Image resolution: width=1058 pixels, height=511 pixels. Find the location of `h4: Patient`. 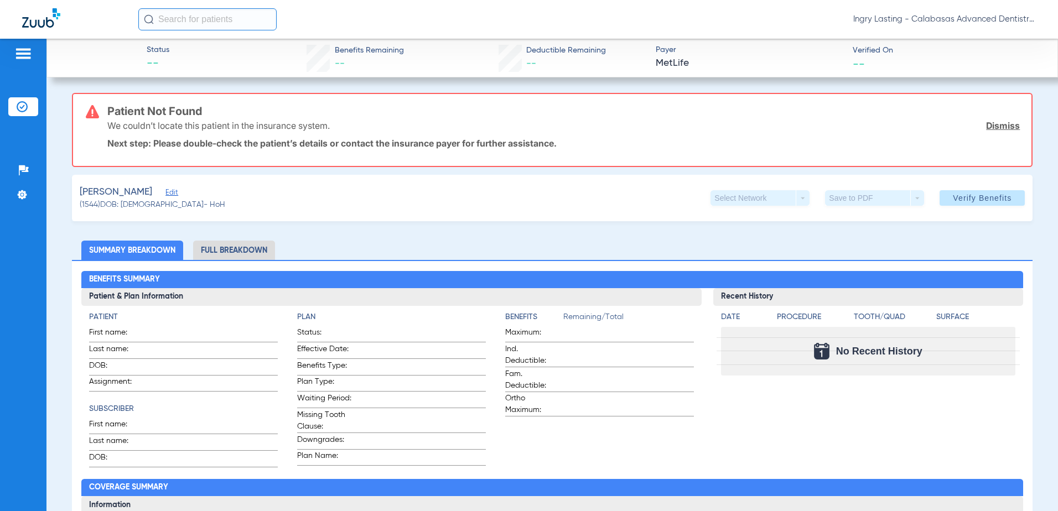

h4: Patient is located at coordinates (183, 317).